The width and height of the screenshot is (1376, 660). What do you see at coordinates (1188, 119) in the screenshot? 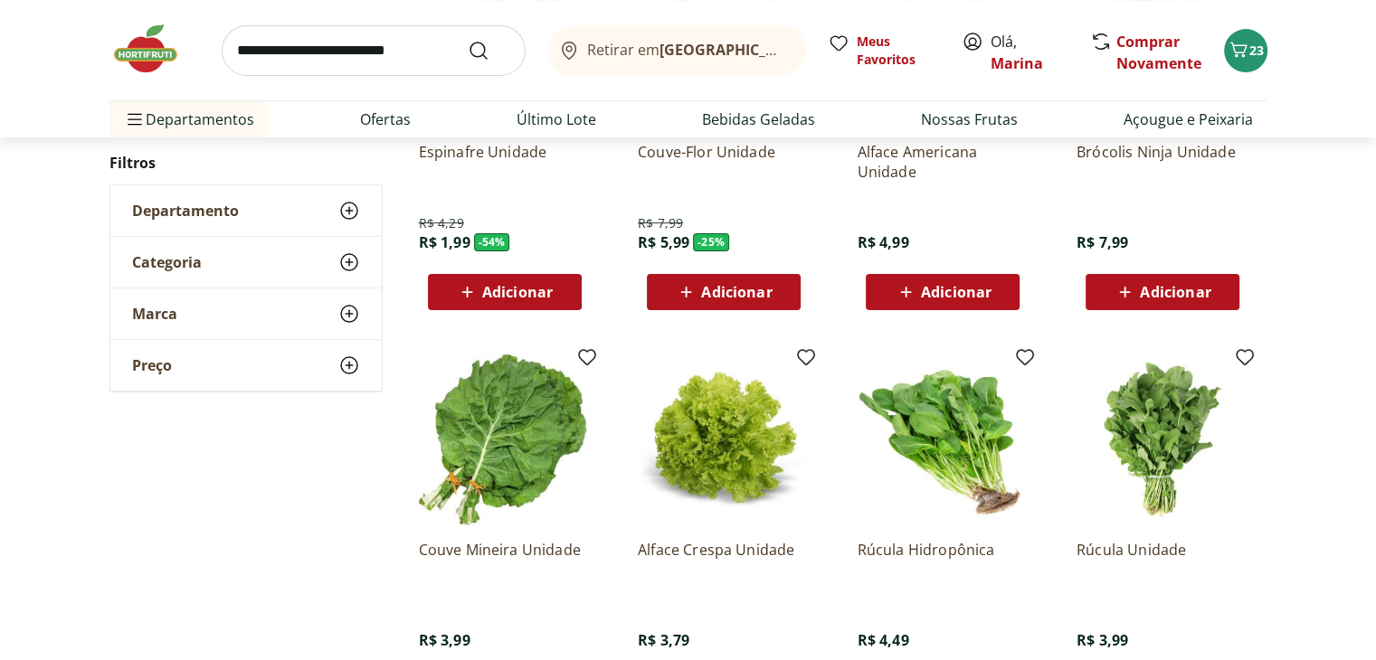
I see `a: Açougue e Peixaria` at bounding box center [1188, 119].